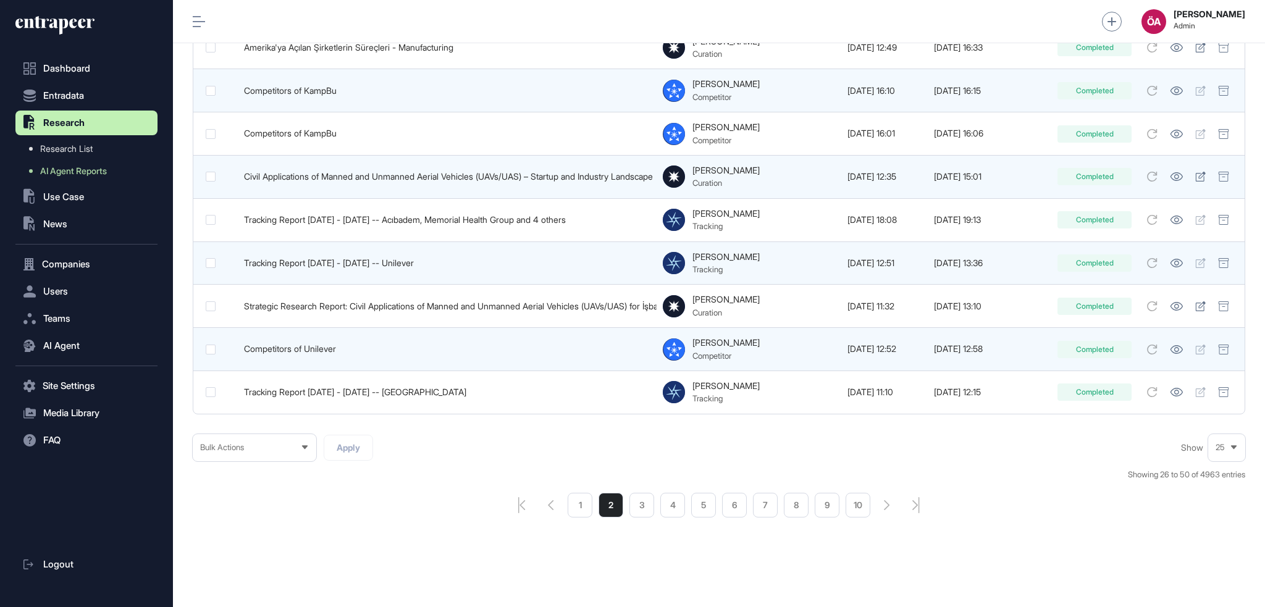 This screenshot has width=1265, height=607. I want to click on a: 6, so click(734, 505).